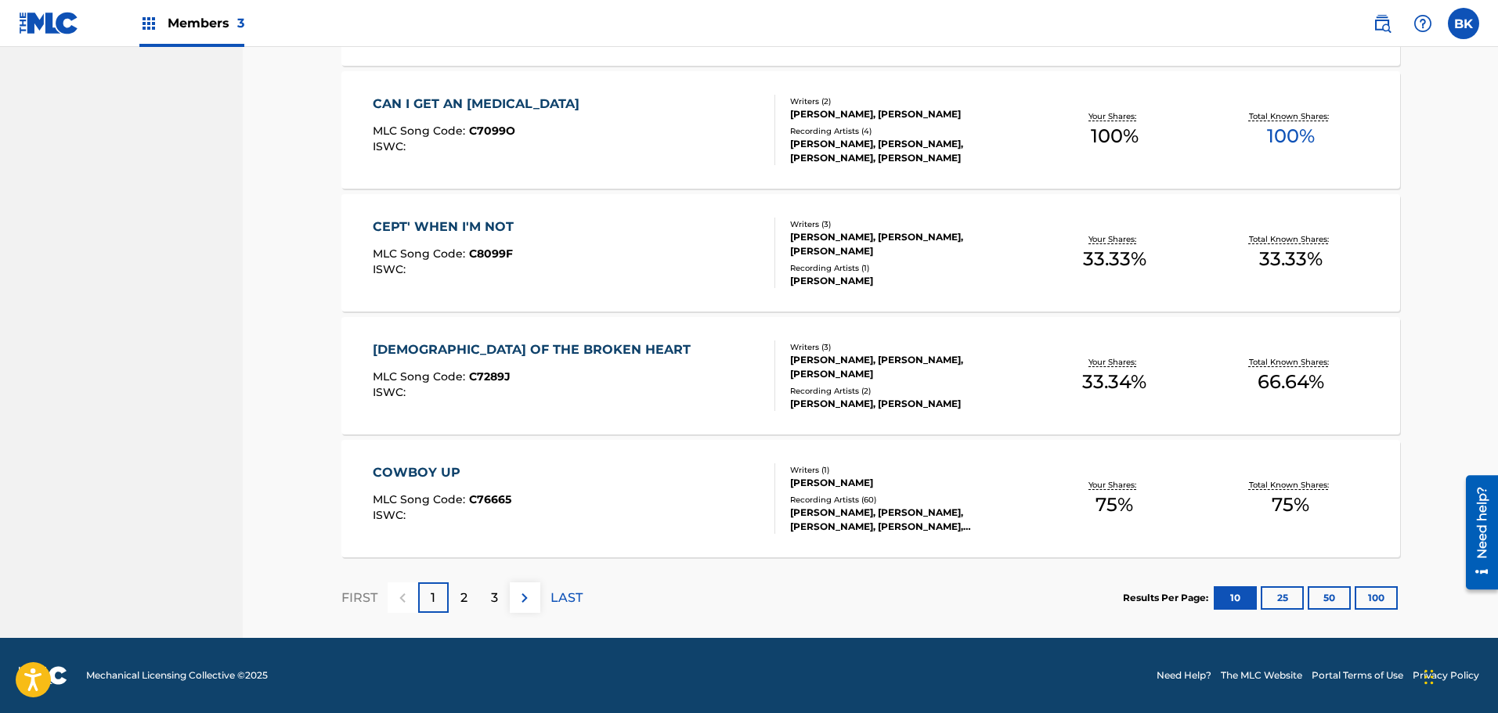 This screenshot has width=1498, height=713. I want to click on p: 1, so click(433, 598).